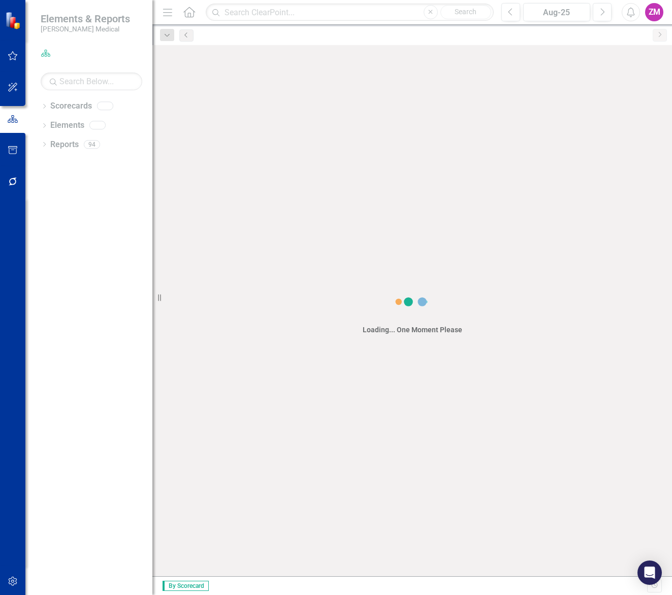 The image size is (672, 595). What do you see at coordinates (92, 144) in the screenshot?
I see `div: 94` at bounding box center [92, 144].